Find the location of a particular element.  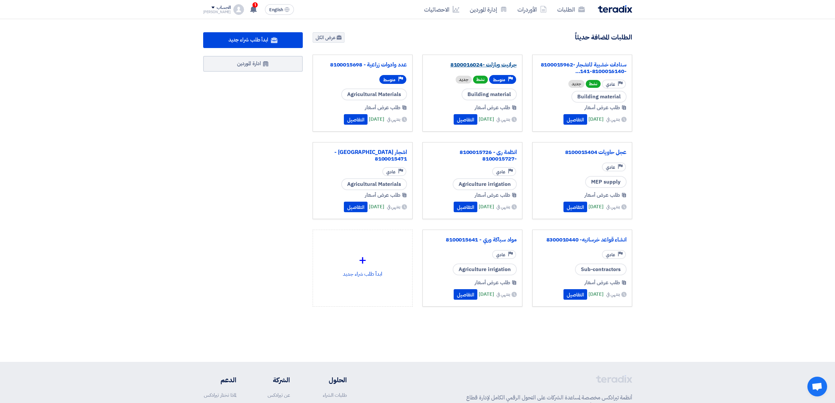

span: ابدأ طلب شراء جديد is located at coordinates (248, 40).